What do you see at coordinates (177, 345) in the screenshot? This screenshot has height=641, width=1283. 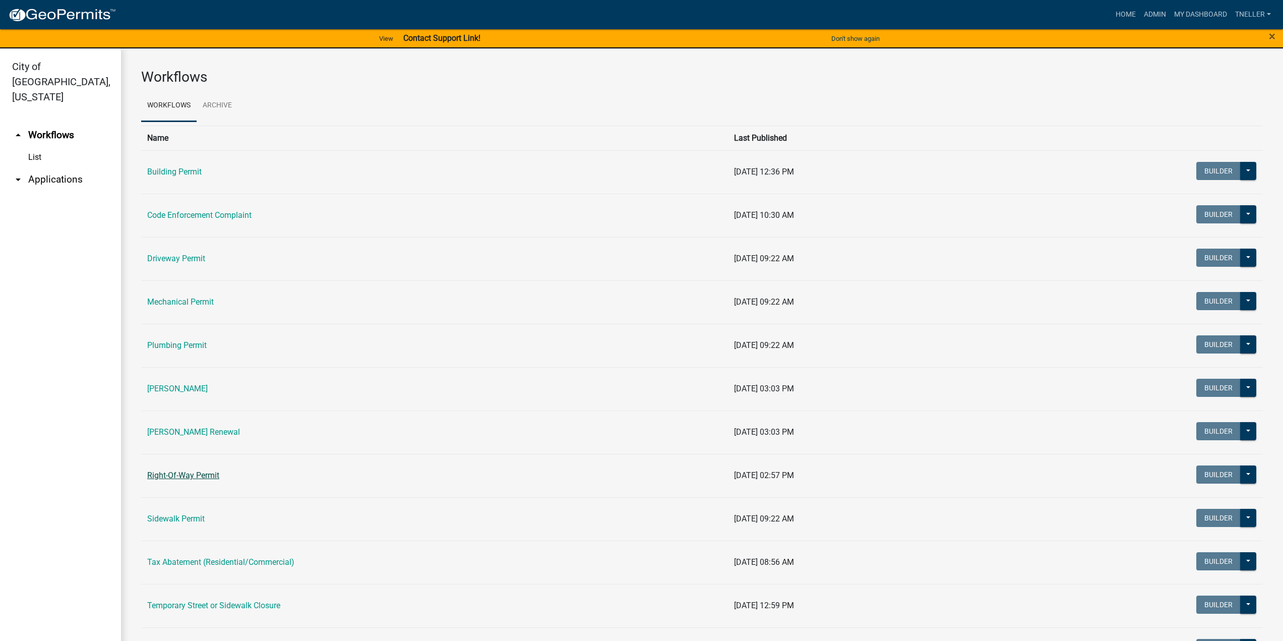 I see `a: Plumbing Permit` at bounding box center [177, 345].